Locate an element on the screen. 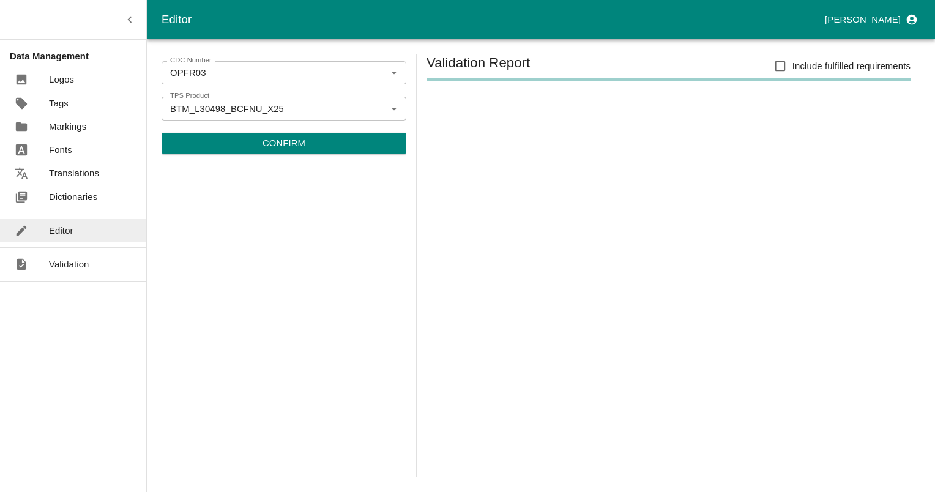 The height and width of the screenshot is (492, 935). p: Tags is located at coordinates (59, 103).